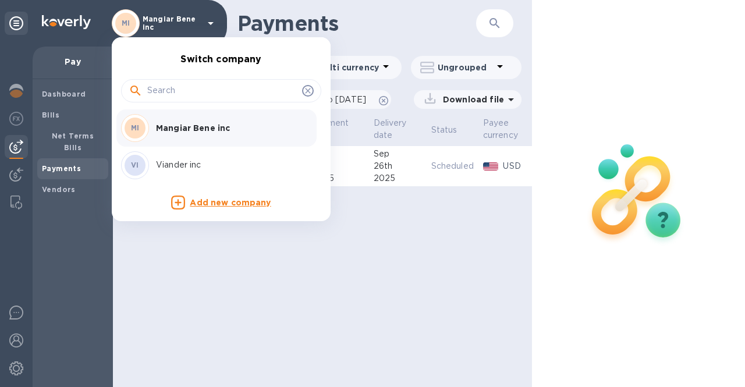  Describe the element at coordinates (229, 128) in the screenshot. I see `p: Mangiar Bene inc` at that location.